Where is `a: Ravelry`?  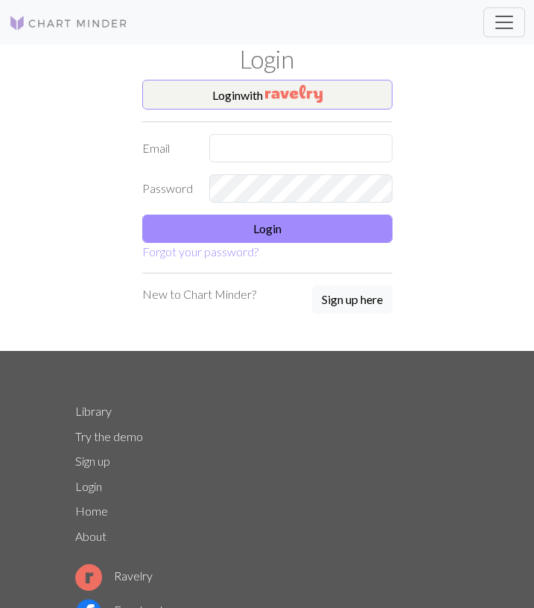
a: Ravelry is located at coordinates (114, 575).